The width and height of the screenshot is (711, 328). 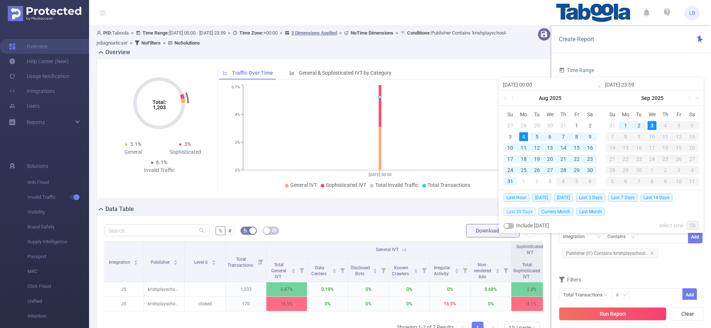 What do you see at coordinates (689, 98) in the screenshot?
I see `a: Next month (PageDown)` at bounding box center [689, 98].